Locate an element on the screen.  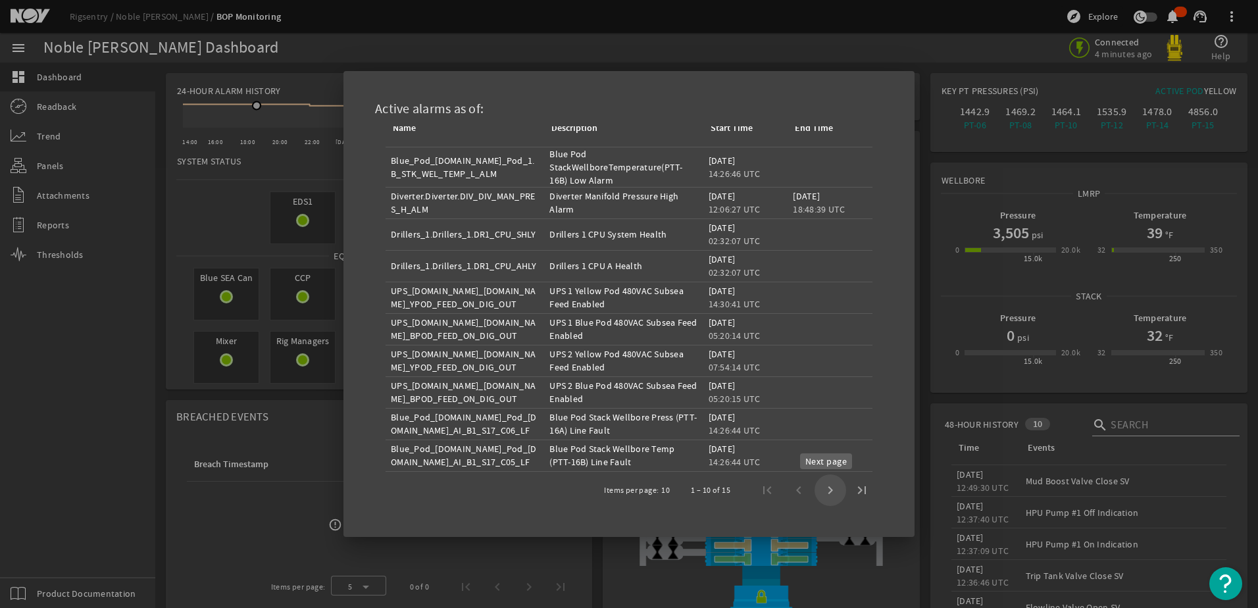
div: Drillers 1 CPU System Health is located at coordinates (608, 234).